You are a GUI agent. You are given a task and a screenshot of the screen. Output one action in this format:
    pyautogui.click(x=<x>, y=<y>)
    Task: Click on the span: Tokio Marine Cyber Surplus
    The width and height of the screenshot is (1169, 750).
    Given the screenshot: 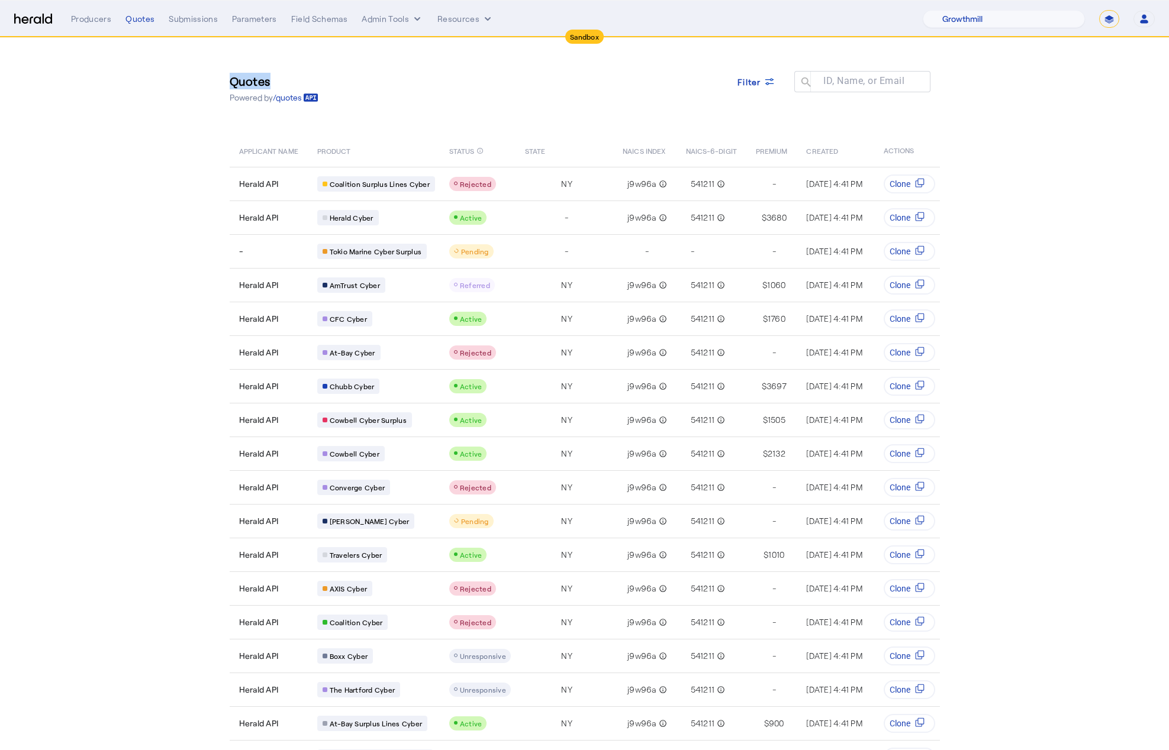 What is the action you would take?
    pyautogui.click(x=376, y=251)
    